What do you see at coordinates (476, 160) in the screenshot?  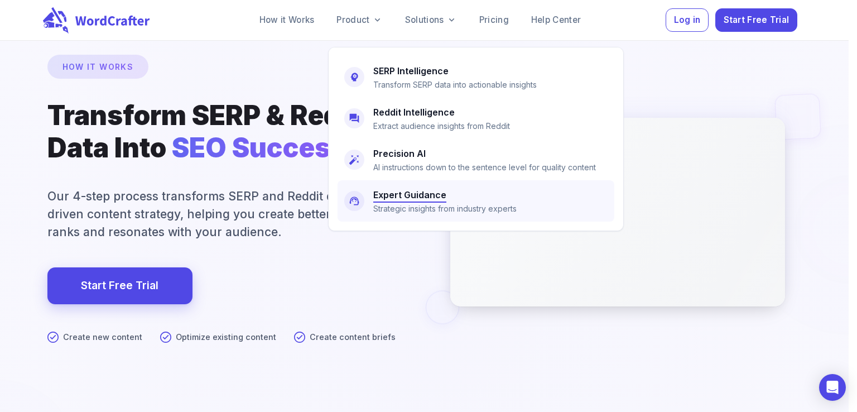 I see `a: Precision AIAI instructions down to the sentence level for quality content` at bounding box center [476, 160].